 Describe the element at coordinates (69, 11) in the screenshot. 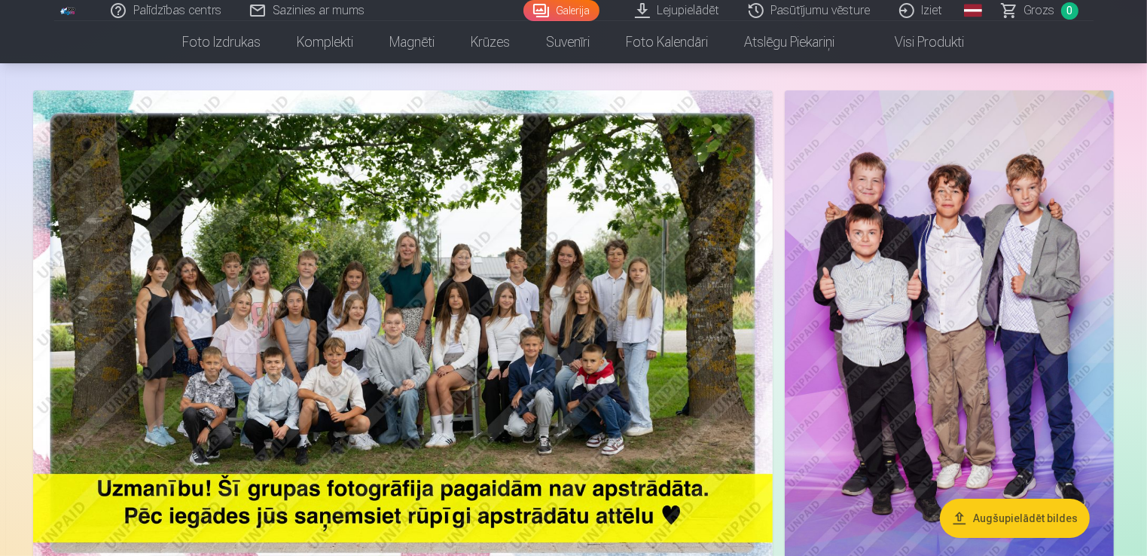

I see `img: /fa1` at that location.